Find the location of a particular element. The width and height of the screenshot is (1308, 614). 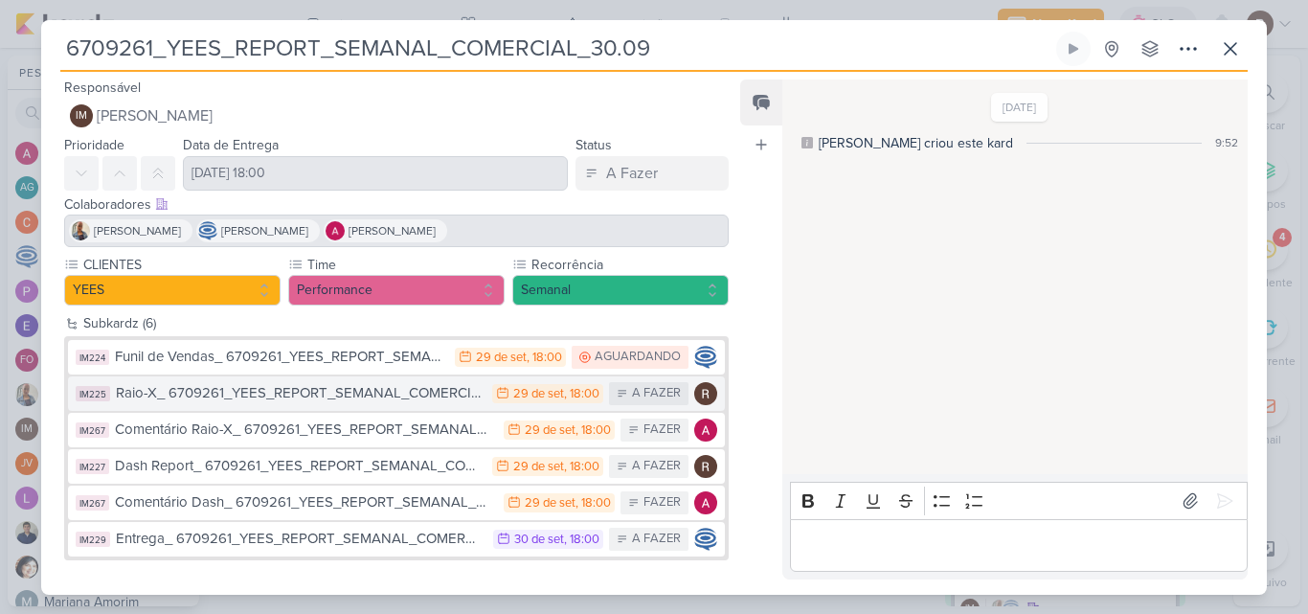

div: IM225 is located at coordinates (93, 394).